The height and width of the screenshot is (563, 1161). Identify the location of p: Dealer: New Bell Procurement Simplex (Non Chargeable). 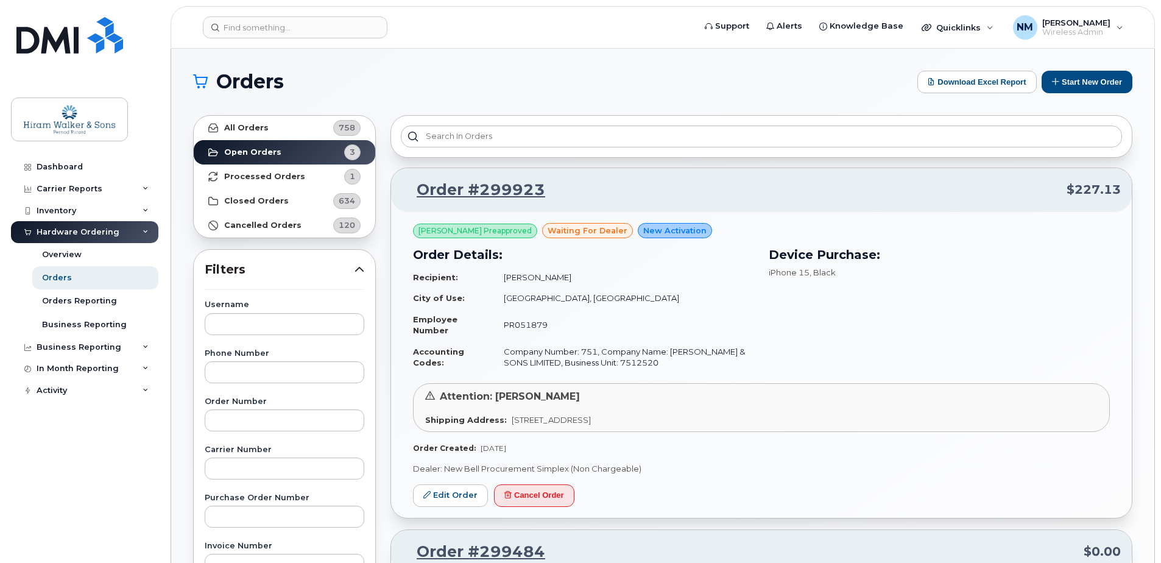
(761, 468).